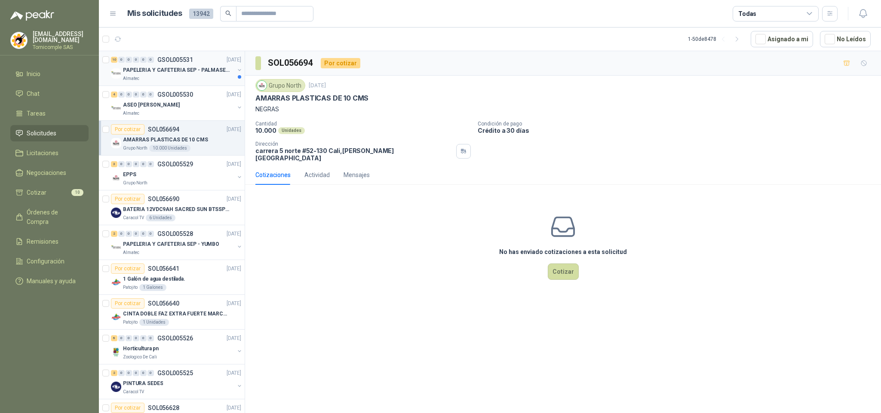 The height and width of the screenshot is (413, 881). Describe the element at coordinates (163, 269) in the screenshot. I see `p: SOL056641` at that location.